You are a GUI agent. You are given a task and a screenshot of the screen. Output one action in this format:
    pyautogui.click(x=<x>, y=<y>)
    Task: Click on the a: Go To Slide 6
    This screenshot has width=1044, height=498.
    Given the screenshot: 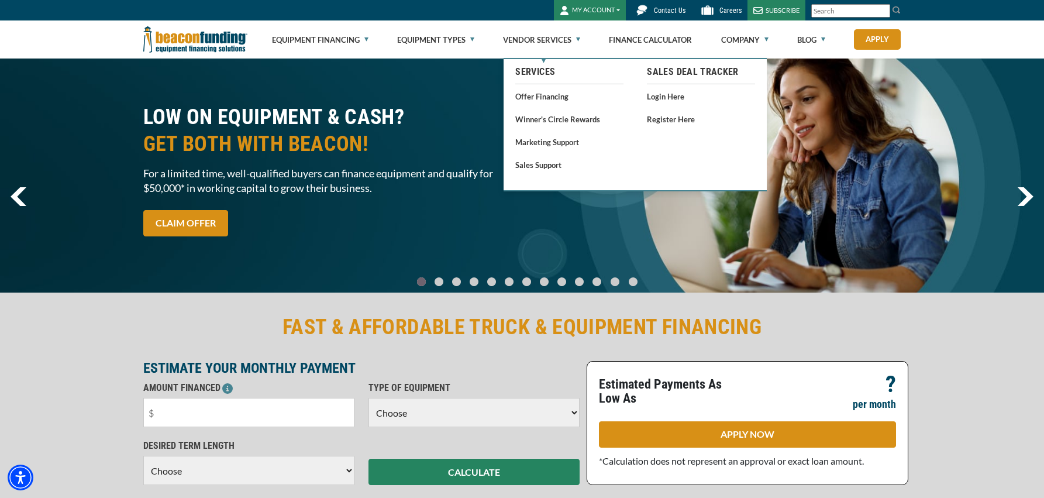 What is the action you would take?
    pyautogui.click(x=526, y=281)
    